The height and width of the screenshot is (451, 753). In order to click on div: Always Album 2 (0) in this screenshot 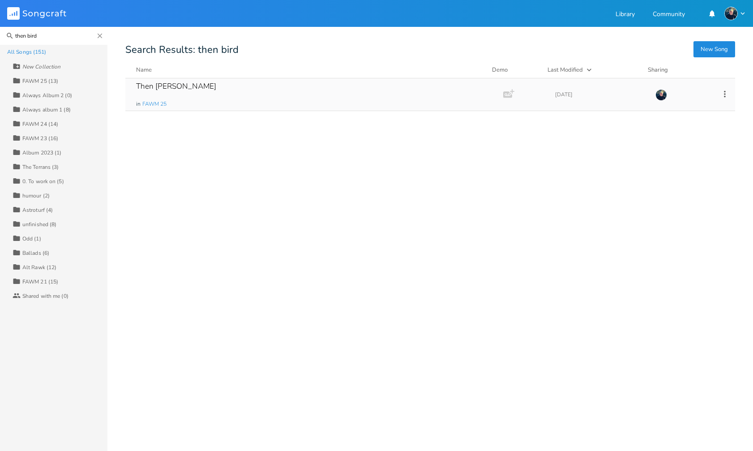, I will do `click(47, 95)`.